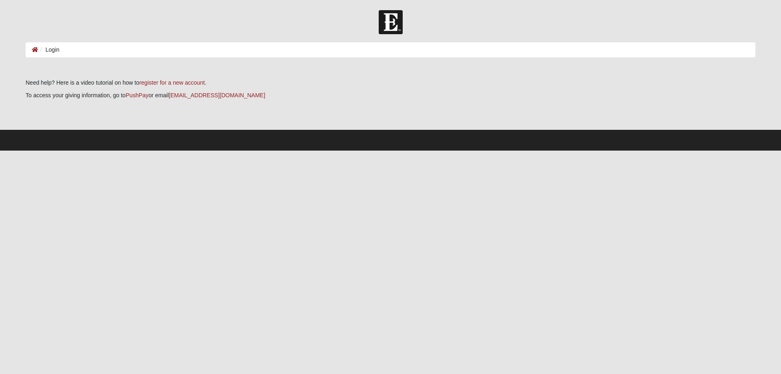  What do you see at coordinates (49, 50) in the screenshot?
I see `li: Login` at bounding box center [49, 50].